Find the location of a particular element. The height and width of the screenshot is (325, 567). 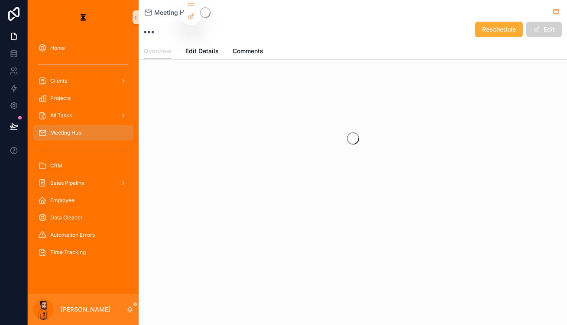

a: Automation Errors is located at coordinates (83, 235).